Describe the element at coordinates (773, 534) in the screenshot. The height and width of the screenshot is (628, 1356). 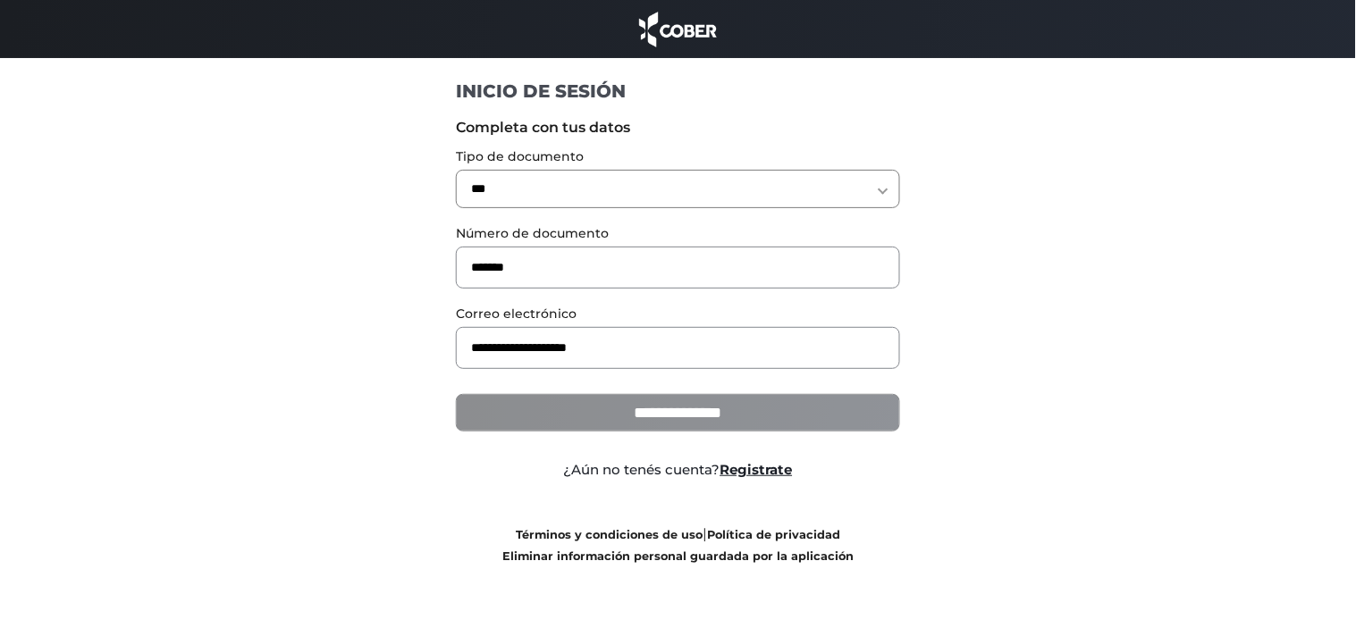
I see `a: Política de privacidad` at that location.